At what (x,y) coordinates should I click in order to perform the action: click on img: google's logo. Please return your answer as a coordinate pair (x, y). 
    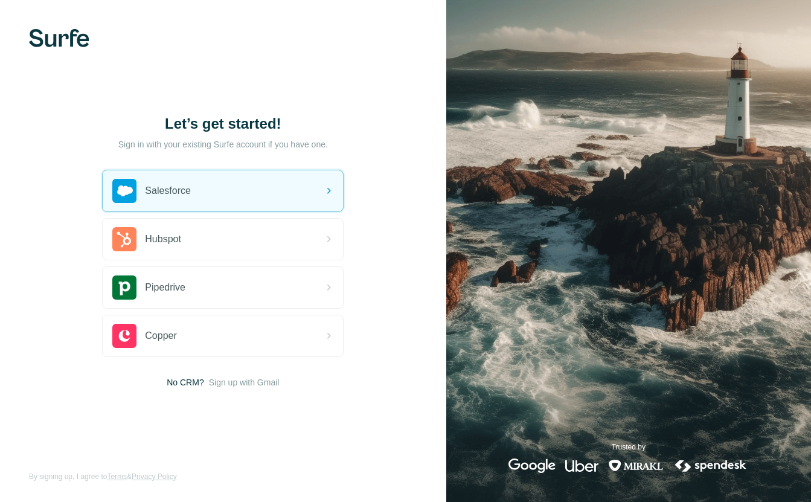
    Looking at the image, I should click on (532, 466).